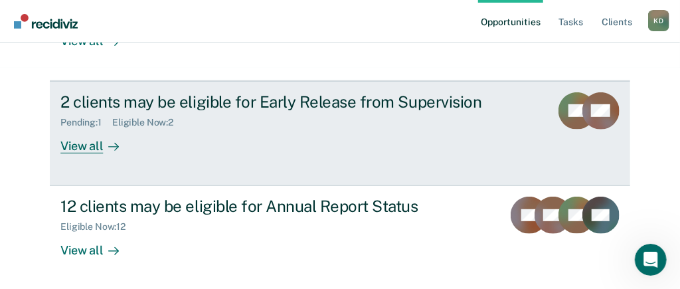  Describe the element at coordinates (659, 21) in the screenshot. I see `button: Profile dropdown button` at that location.